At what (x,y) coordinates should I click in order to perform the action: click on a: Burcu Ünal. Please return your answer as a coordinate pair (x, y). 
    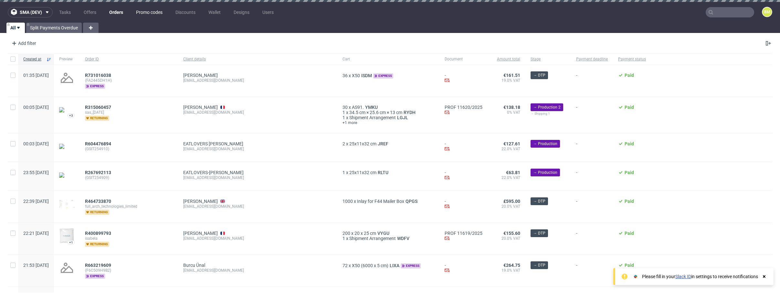
    Looking at the image, I should click on (194, 265).